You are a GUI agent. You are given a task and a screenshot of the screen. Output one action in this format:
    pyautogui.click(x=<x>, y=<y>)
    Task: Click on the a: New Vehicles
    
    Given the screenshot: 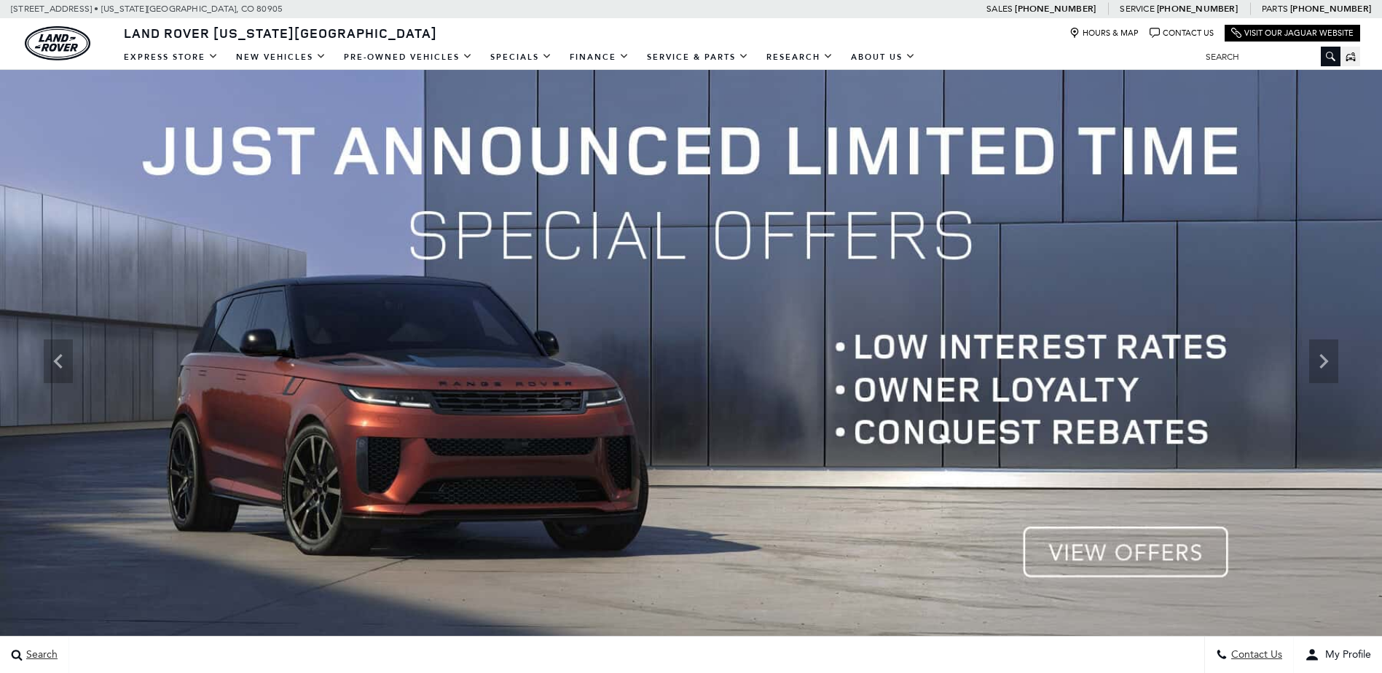 What is the action you would take?
    pyautogui.click(x=281, y=57)
    